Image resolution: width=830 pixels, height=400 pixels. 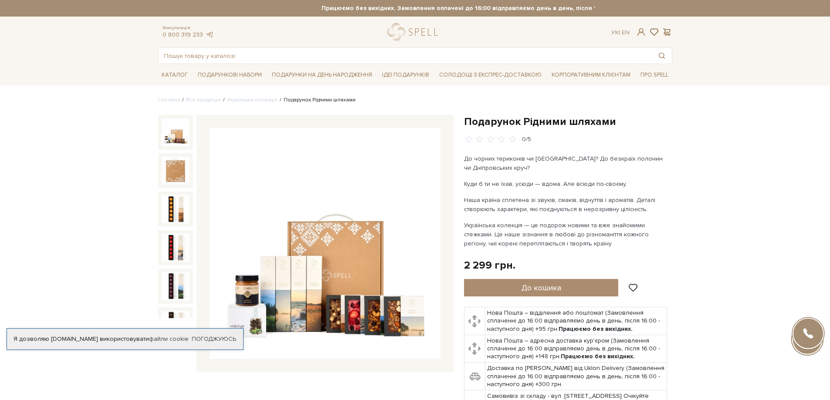 What do you see at coordinates (576, 321) in the screenshot?
I see `td: Нова Пошта – відділення або поштомат (Замовлення сплаченні до 16:00 відправляємо день в день, піс...` at bounding box center [576, 321].